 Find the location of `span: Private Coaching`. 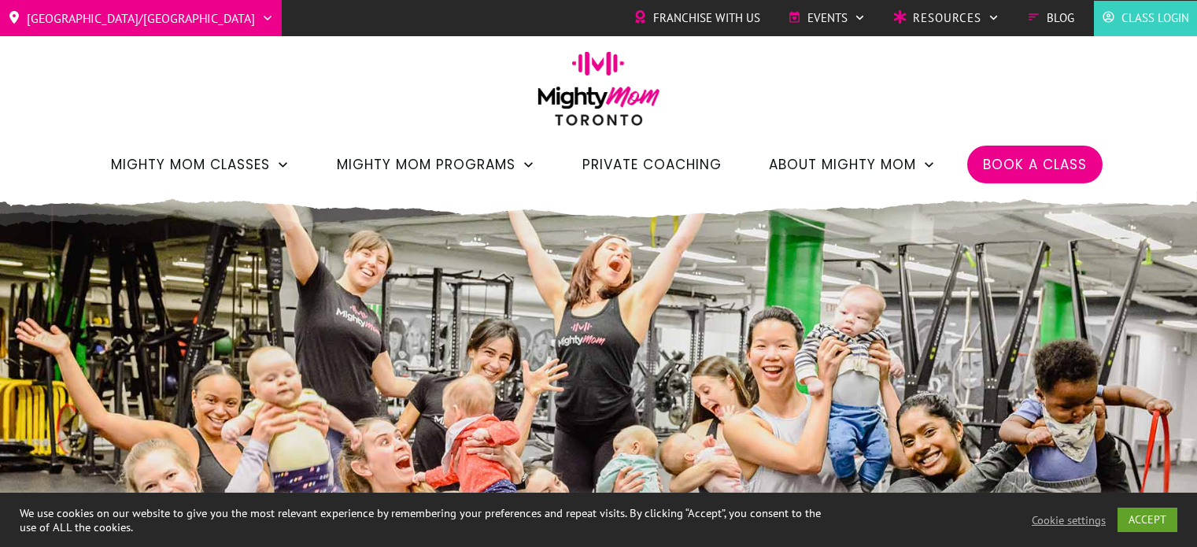

span: Private Coaching is located at coordinates (652, 164).